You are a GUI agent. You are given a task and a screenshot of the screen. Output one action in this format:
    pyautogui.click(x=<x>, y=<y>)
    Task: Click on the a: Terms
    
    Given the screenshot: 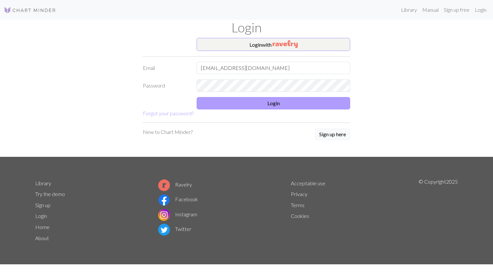 What is the action you would take?
    pyautogui.click(x=298, y=204)
    